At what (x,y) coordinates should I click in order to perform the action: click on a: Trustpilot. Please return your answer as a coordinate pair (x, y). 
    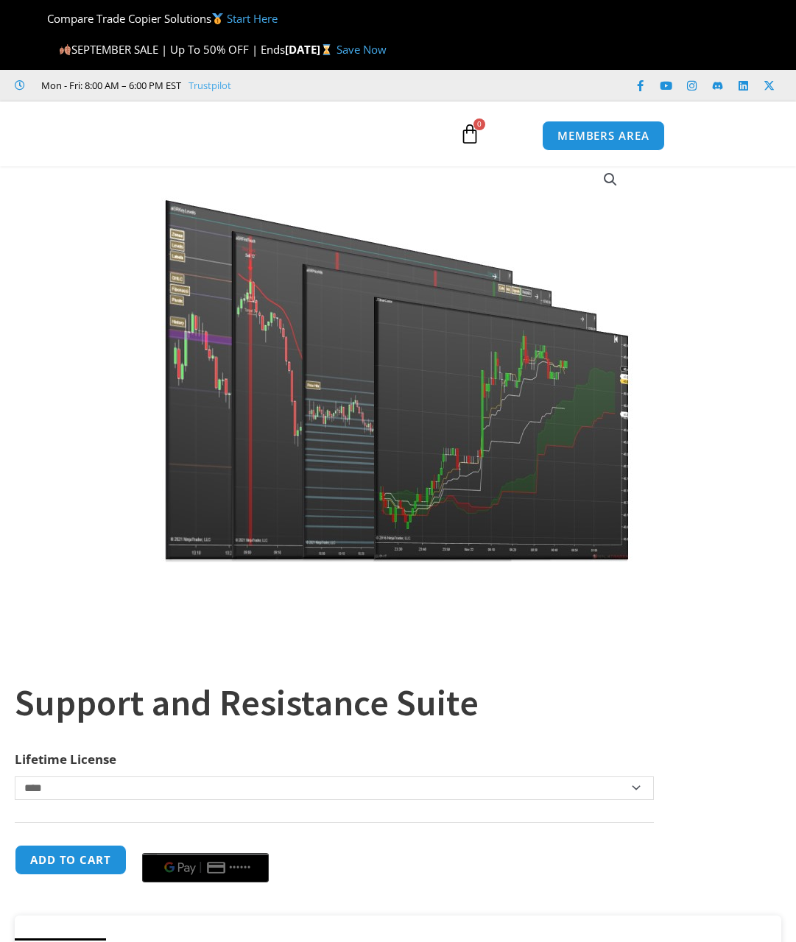
    Looking at the image, I should click on (210, 85).